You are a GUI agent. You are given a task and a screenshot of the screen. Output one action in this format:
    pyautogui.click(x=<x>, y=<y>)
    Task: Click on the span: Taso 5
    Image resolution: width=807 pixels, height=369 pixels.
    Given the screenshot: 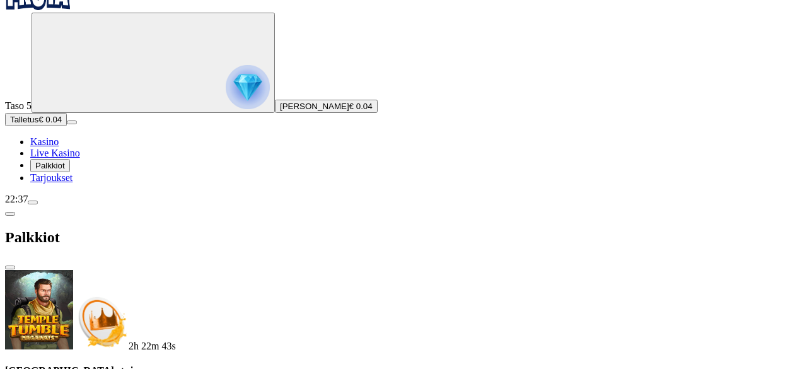 What is the action you would take?
    pyautogui.click(x=18, y=105)
    